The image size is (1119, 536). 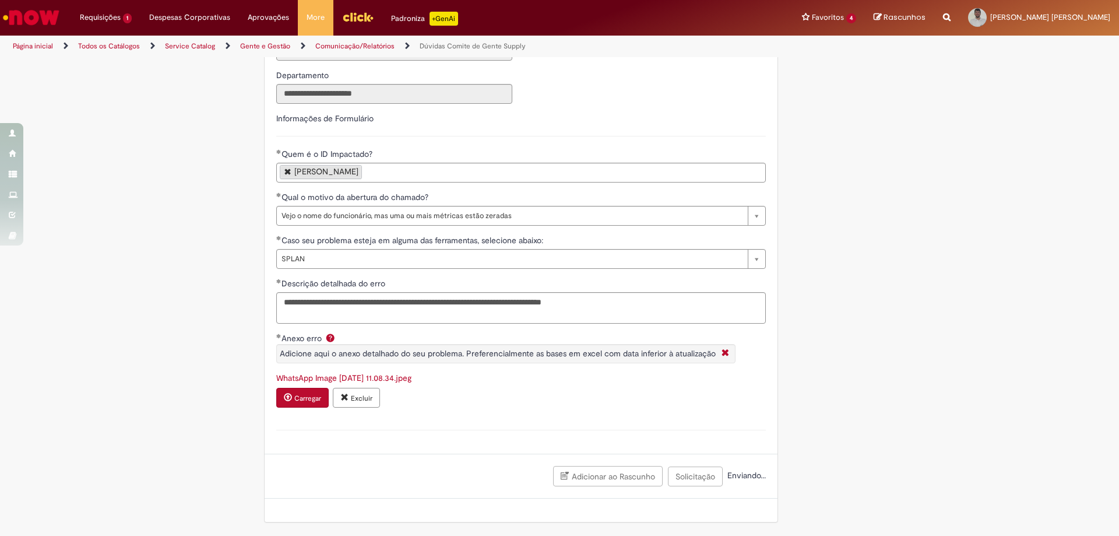 I want to click on span: Despesas Corporativas, so click(x=189, y=17).